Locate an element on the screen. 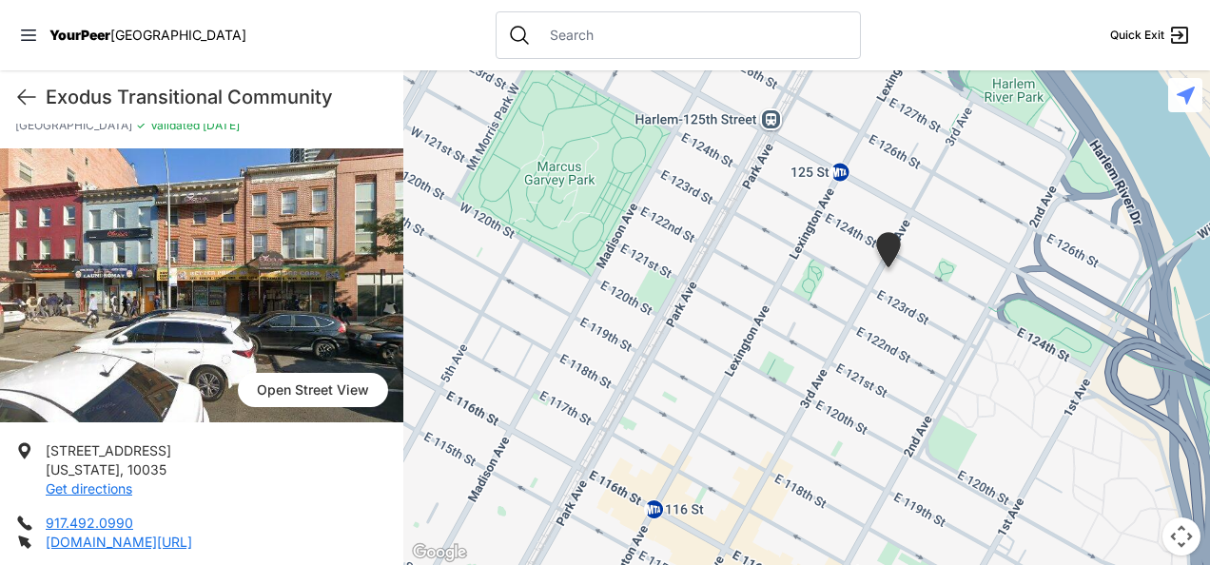 Image resolution: width=1210 pixels, height=565 pixels. a: 917.492.0990 is located at coordinates (89, 522).